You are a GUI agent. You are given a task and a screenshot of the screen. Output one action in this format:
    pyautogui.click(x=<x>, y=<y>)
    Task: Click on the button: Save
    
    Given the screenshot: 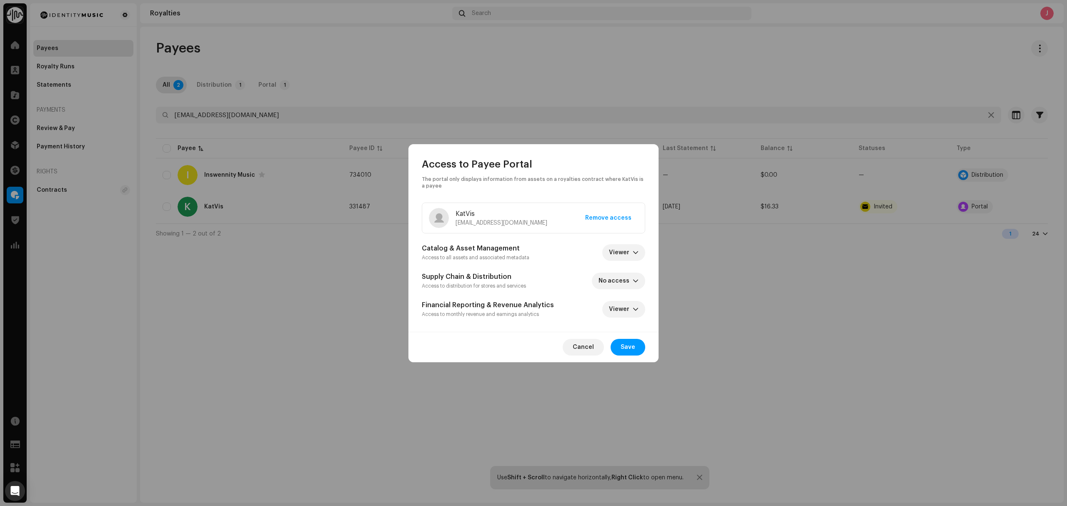 What is the action you would take?
    pyautogui.click(x=628, y=347)
    